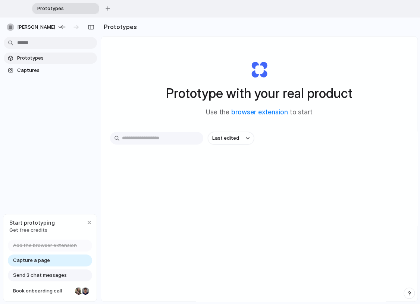 This screenshot has width=420, height=304. Describe the element at coordinates (50, 71) in the screenshot. I see `a: Captures` at that location.